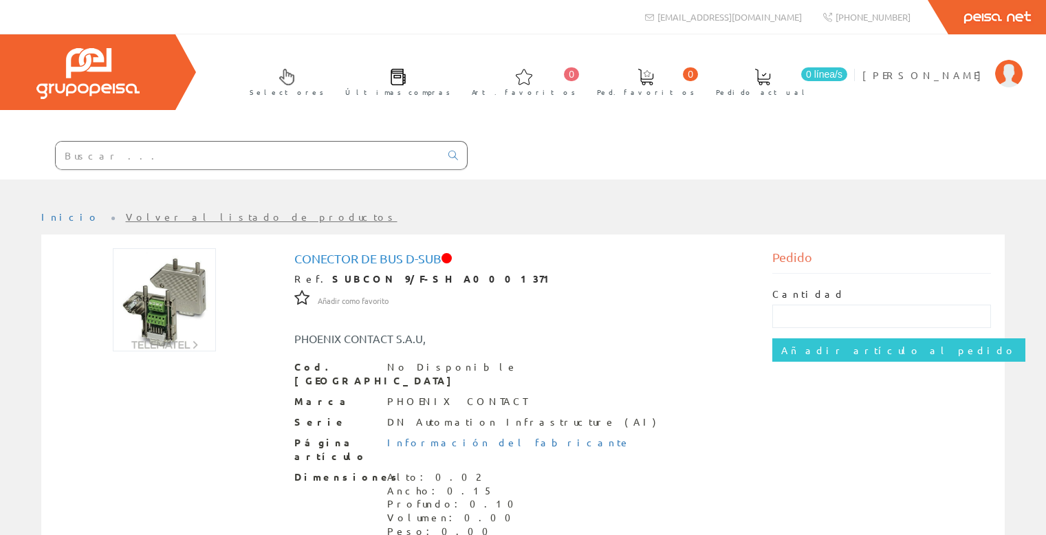 This screenshot has width=1046, height=535. Describe the element at coordinates (524, 259) in the screenshot. I see `h1: Conector de bus D-SUB` at that location.